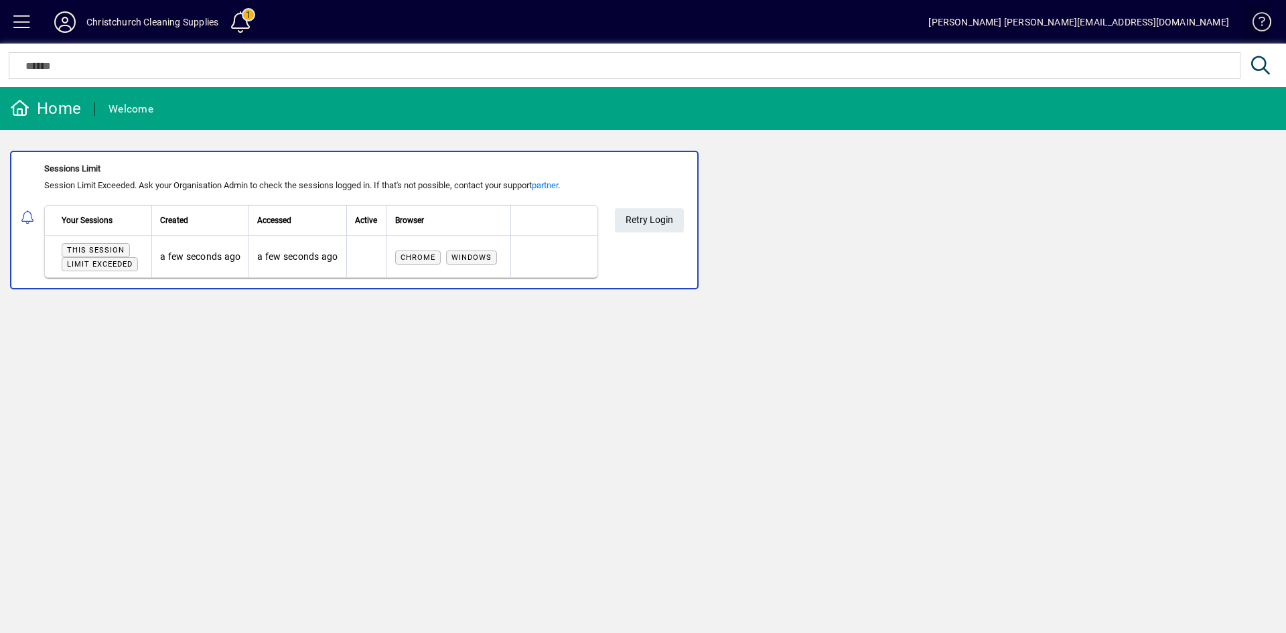 Image resolution: width=1286 pixels, height=633 pixels. I want to click on div: Home, so click(46, 109).